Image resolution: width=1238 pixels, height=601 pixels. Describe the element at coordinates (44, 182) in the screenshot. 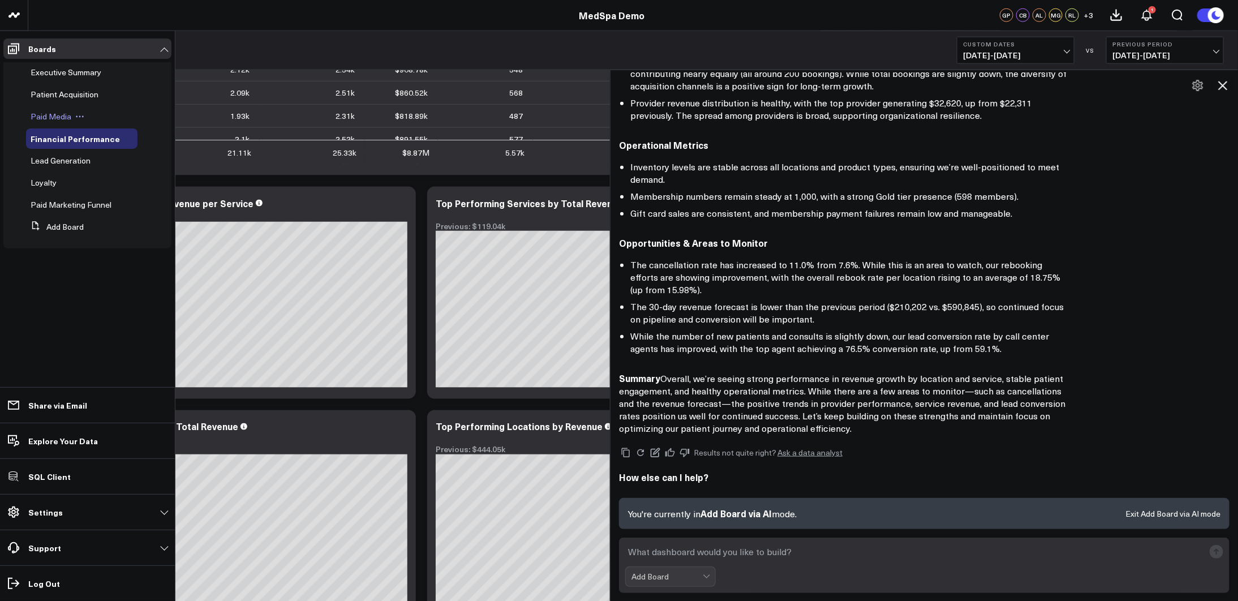

I see `span: Loyalty` at that location.